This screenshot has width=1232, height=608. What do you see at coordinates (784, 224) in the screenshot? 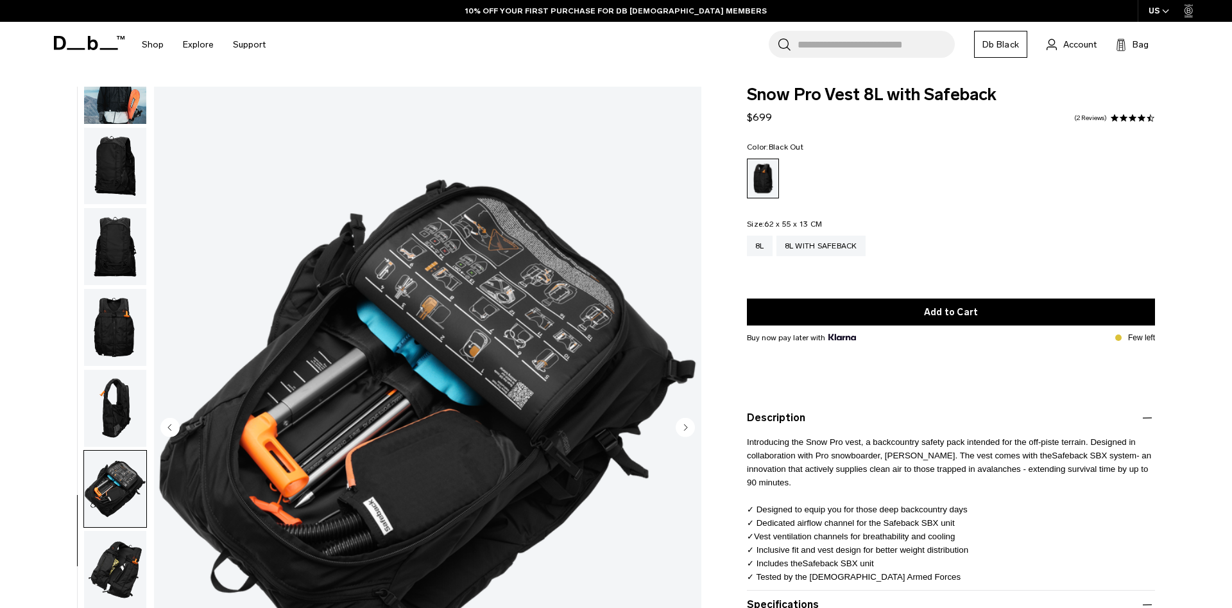
I see `legend: Size:` at bounding box center [784, 224].